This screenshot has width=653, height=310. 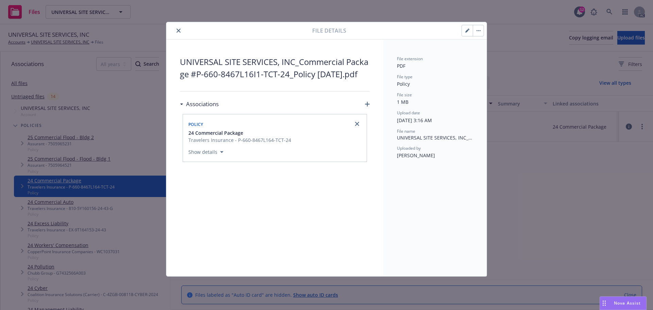 What do you see at coordinates (406, 131) in the screenshot?
I see `span: File name` at bounding box center [406, 131].